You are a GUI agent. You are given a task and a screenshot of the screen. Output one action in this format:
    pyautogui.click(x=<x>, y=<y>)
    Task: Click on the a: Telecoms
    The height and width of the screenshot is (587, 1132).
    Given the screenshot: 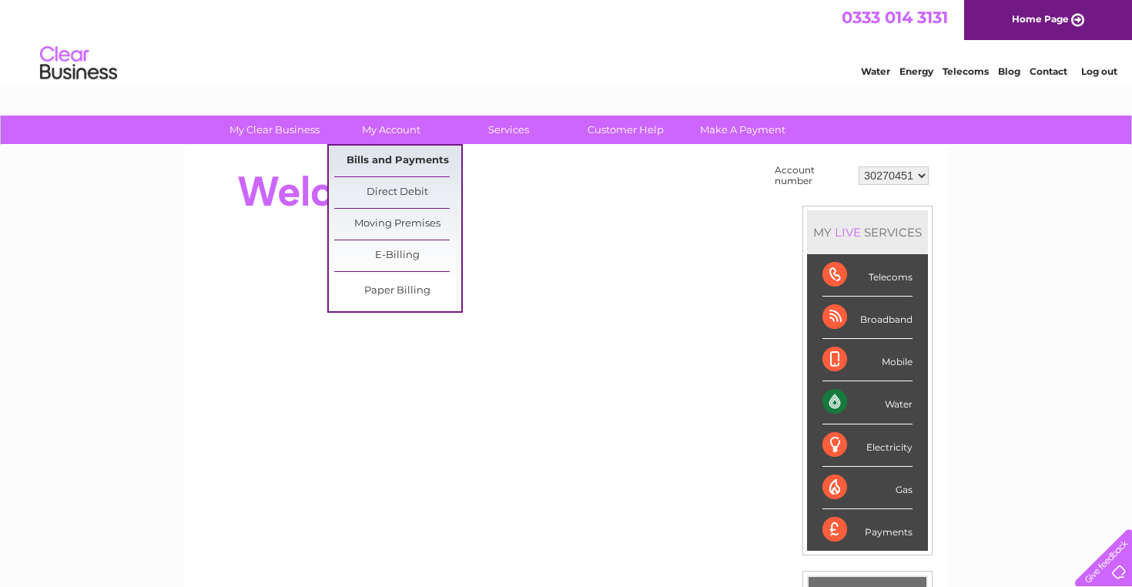 What is the action you would take?
    pyautogui.click(x=965, y=71)
    